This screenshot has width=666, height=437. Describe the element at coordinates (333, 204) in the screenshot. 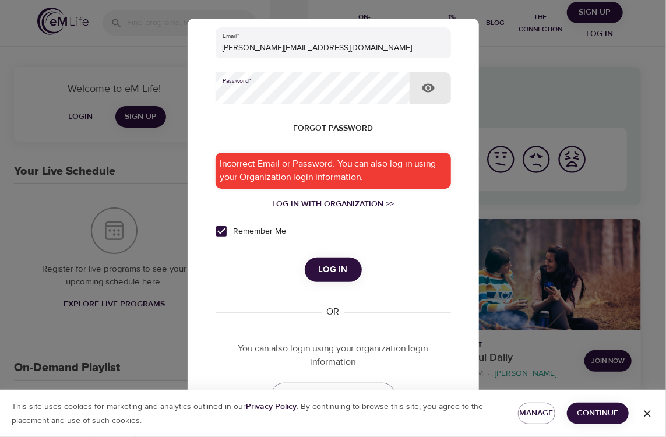

I see `a: Log in with Organization >>` at that location.